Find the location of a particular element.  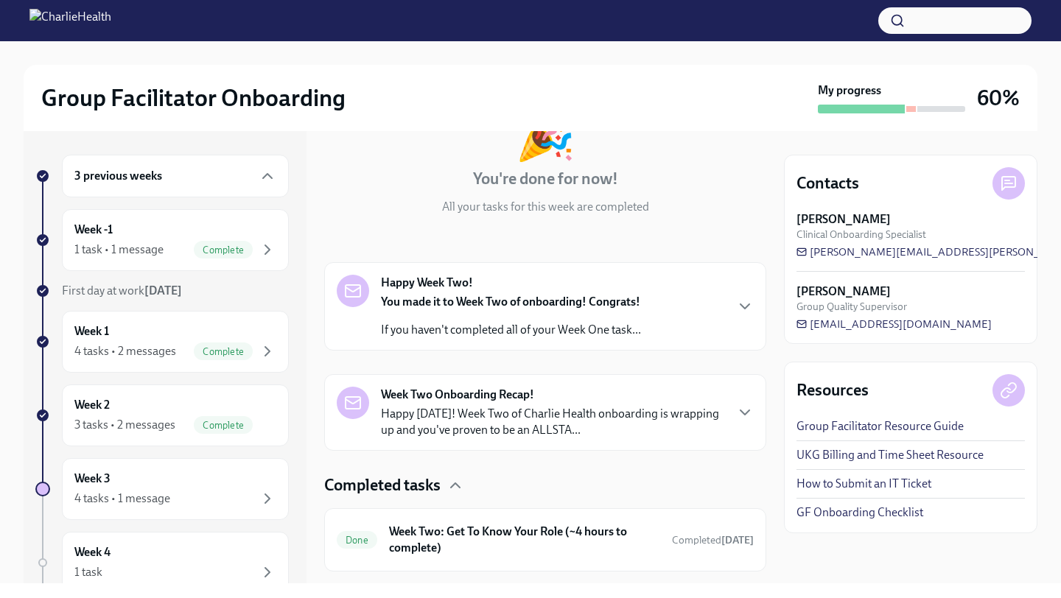

img: CharlieHealth is located at coordinates (70, 21).